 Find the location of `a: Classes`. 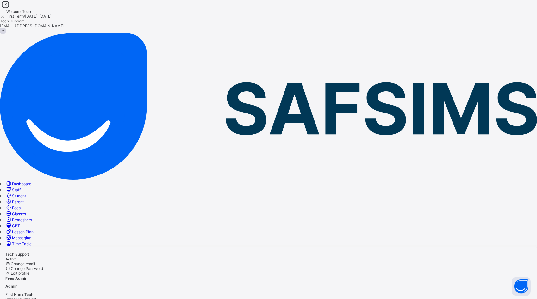

a: Classes is located at coordinates (15, 214).